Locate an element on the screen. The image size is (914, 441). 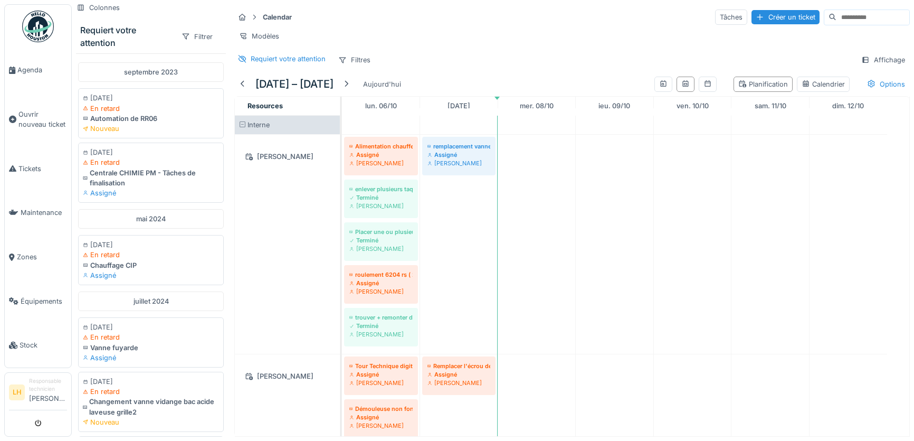
div: Placer une ou plusieurs étagères is located at coordinates (381, 232).